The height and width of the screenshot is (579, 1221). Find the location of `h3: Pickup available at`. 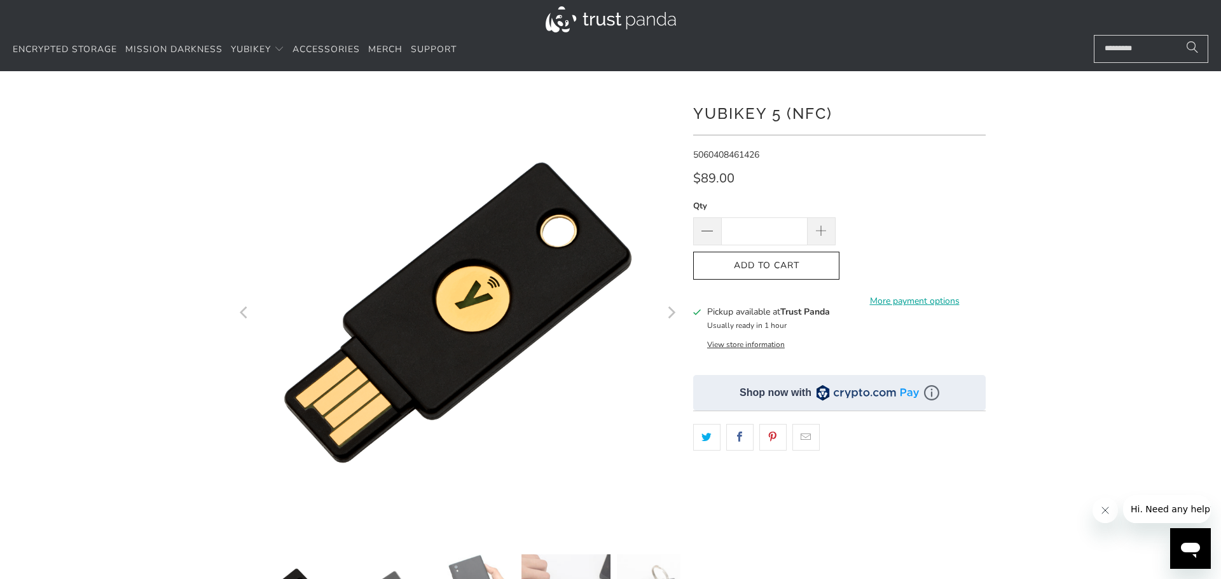

h3: Pickup available at is located at coordinates (768, 312).